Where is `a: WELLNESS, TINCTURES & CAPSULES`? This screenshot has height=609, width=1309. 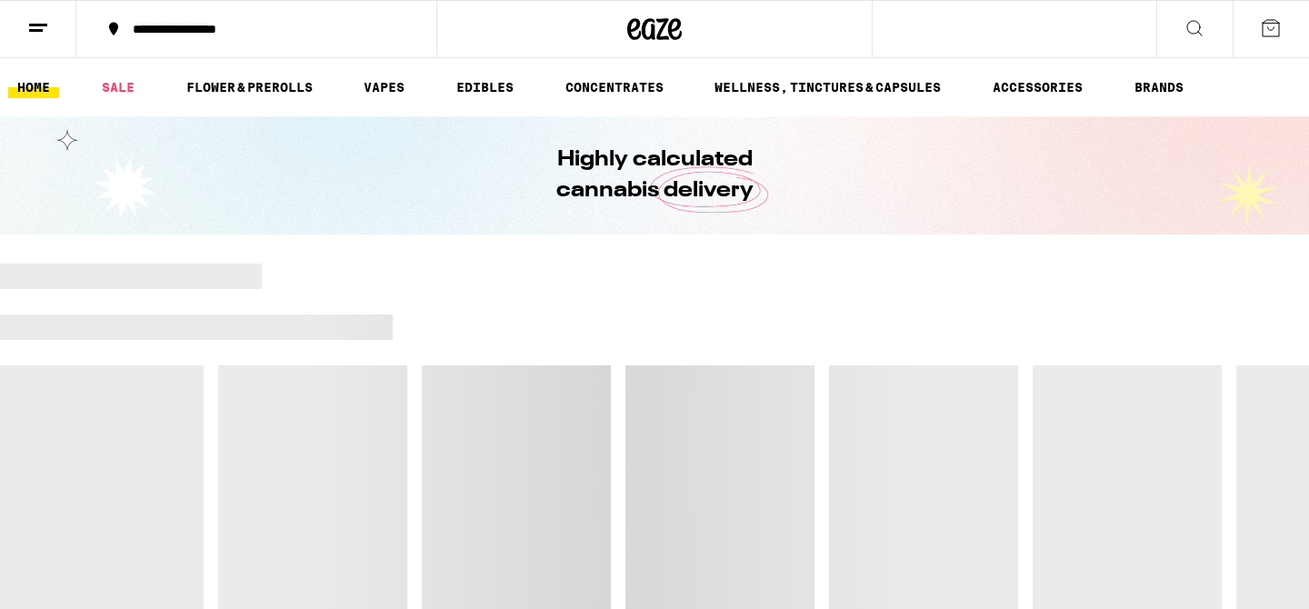
a: WELLNESS, TINCTURES & CAPSULES is located at coordinates (827, 87).